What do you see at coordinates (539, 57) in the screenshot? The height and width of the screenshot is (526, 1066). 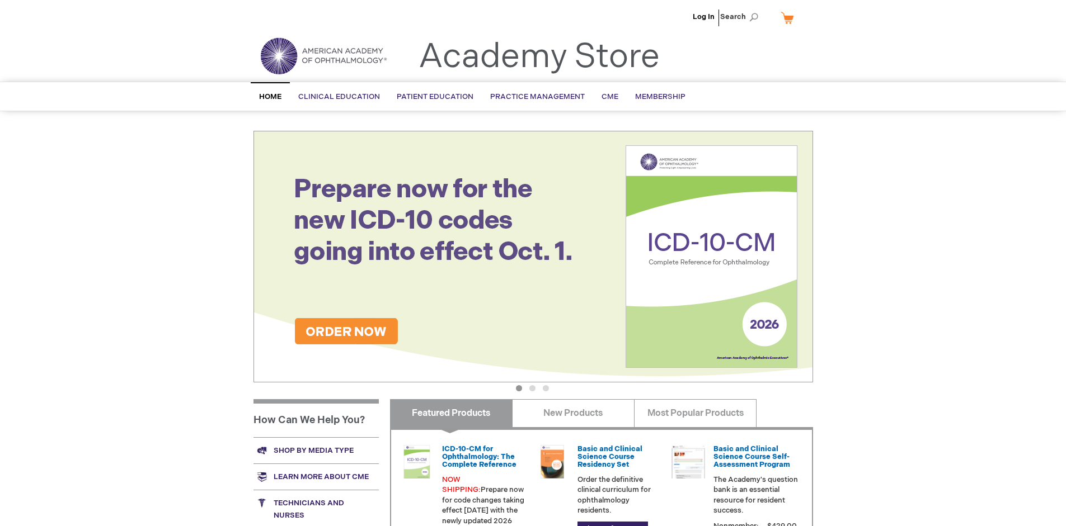 I see `a: Academy Store` at bounding box center [539, 57].